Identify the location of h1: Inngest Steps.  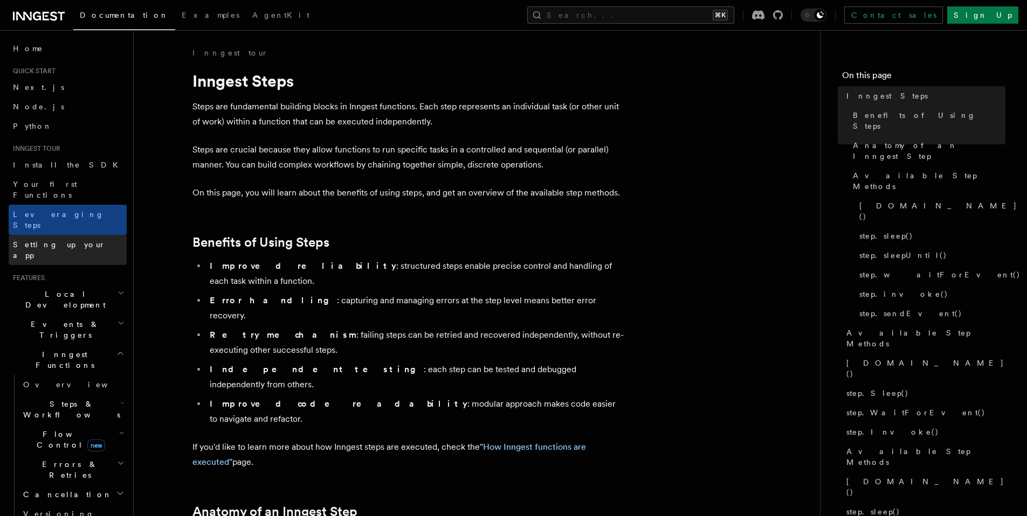
(408, 81).